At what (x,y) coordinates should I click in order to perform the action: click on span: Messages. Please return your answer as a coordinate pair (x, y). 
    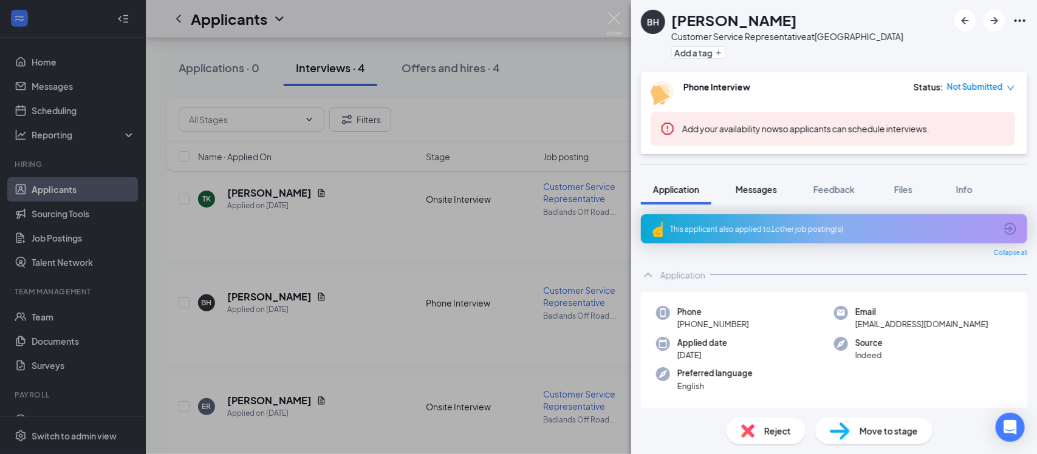
    Looking at the image, I should click on (756, 189).